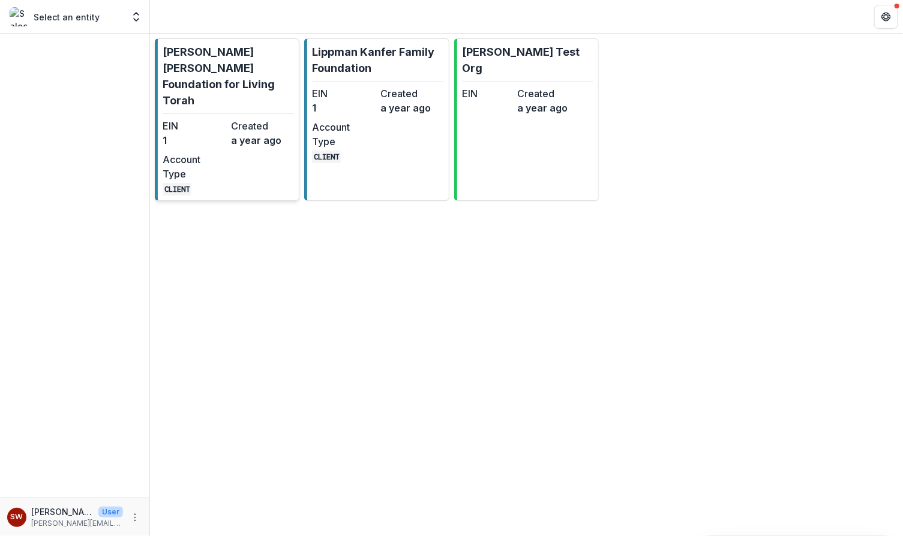 The image size is (903, 536). I want to click on a: Lippman Kanfer Family FoundationEIN1Createda year agoAccount TypeCLIENT, so click(376, 119).